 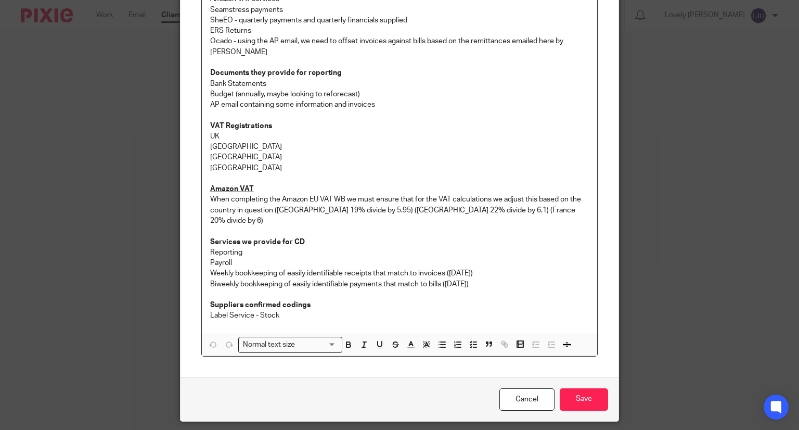 What do you see at coordinates (584, 399) in the screenshot?
I see `input: Save` at bounding box center [584, 399].